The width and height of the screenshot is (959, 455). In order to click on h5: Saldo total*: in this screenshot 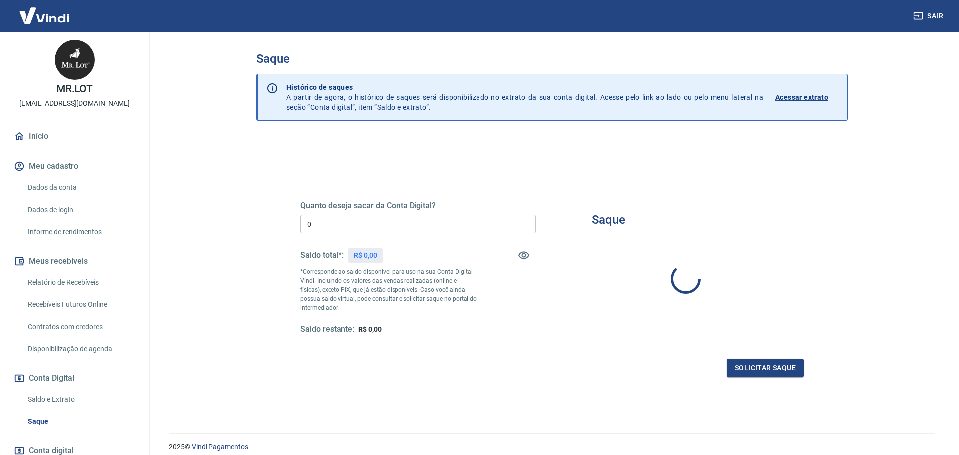, I will do `click(322, 255)`.